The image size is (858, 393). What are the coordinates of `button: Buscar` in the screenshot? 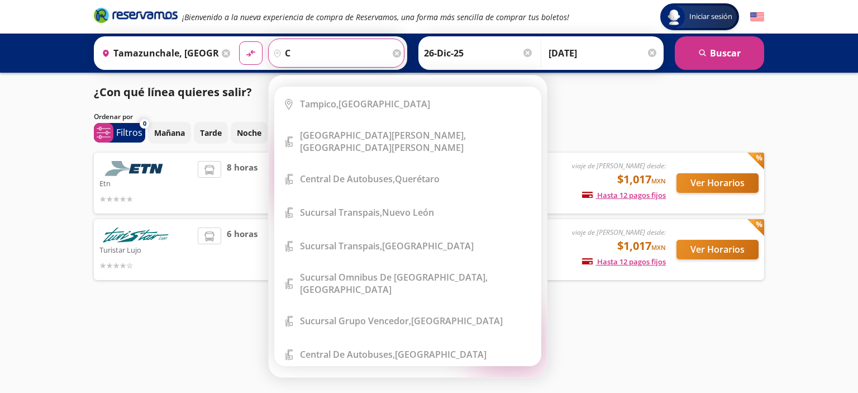 It's located at (719, 53).